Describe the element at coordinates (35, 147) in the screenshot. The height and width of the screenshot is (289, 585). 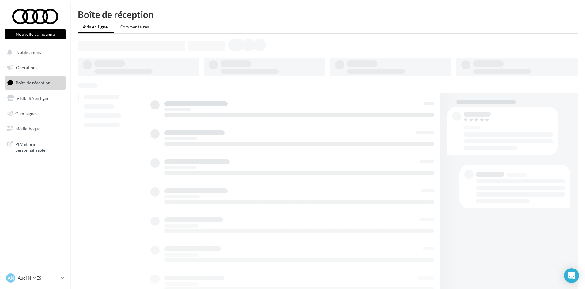
I see `a: PLV et print personnalisable` at that location.